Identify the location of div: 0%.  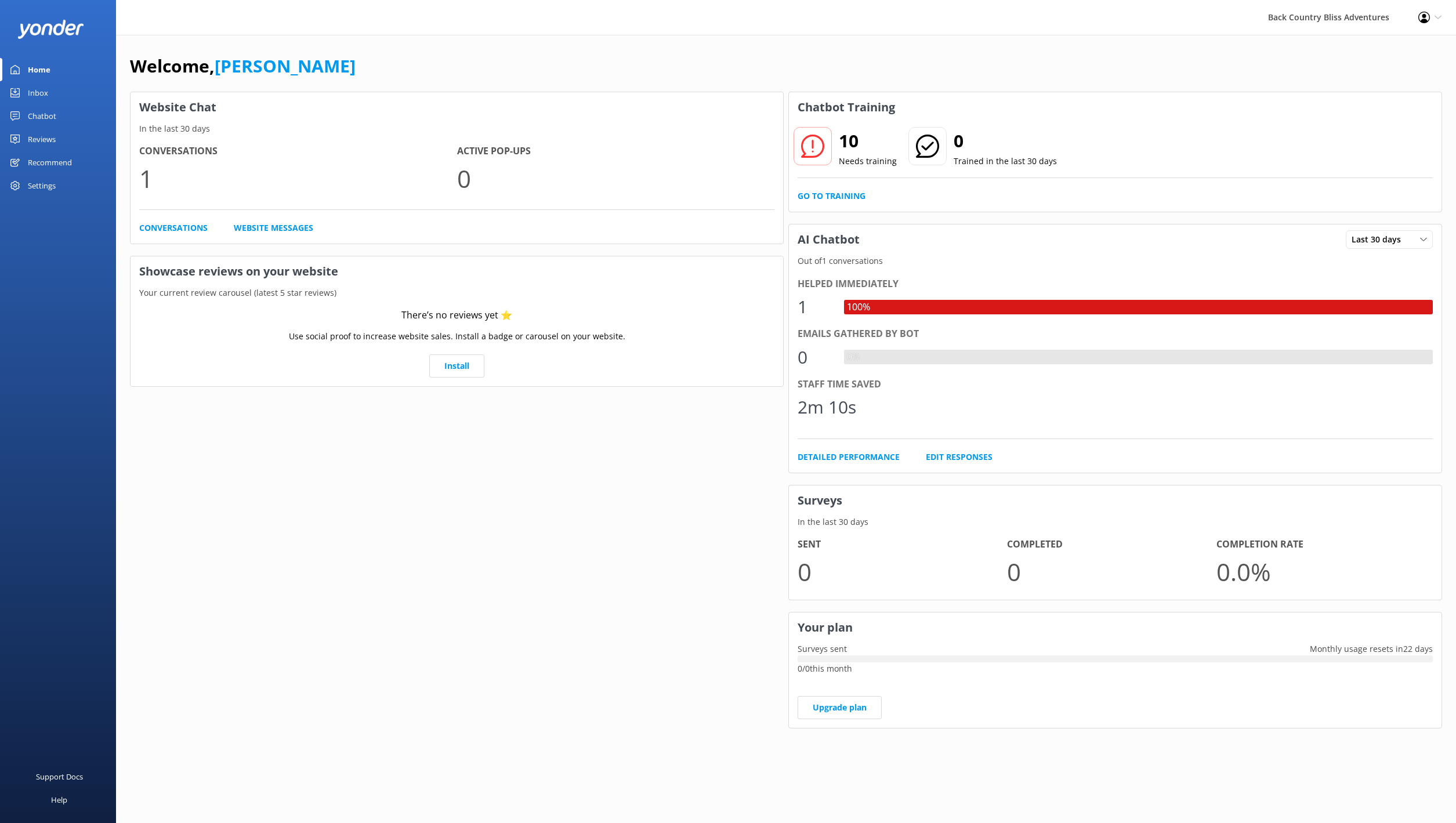
(853, 358).